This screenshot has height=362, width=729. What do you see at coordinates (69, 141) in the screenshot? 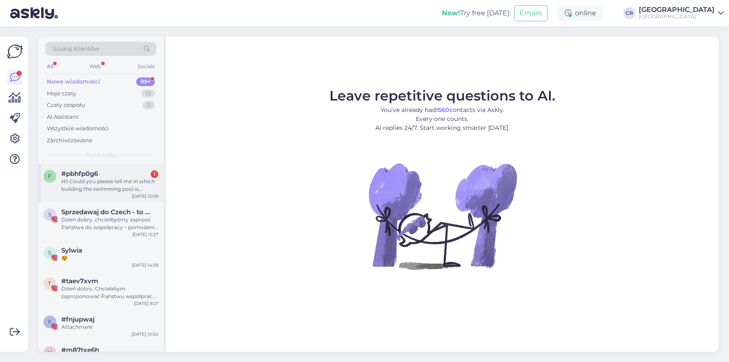
I see `div: Zarchiwizowane` at bounding box center [69, 141].